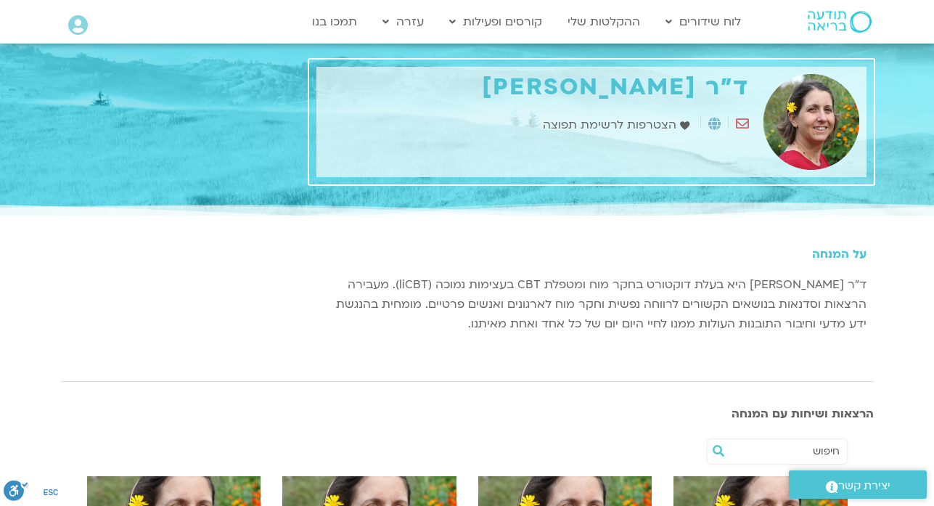  I want to click on a: ההקלטות שלי, so click(604, 22).